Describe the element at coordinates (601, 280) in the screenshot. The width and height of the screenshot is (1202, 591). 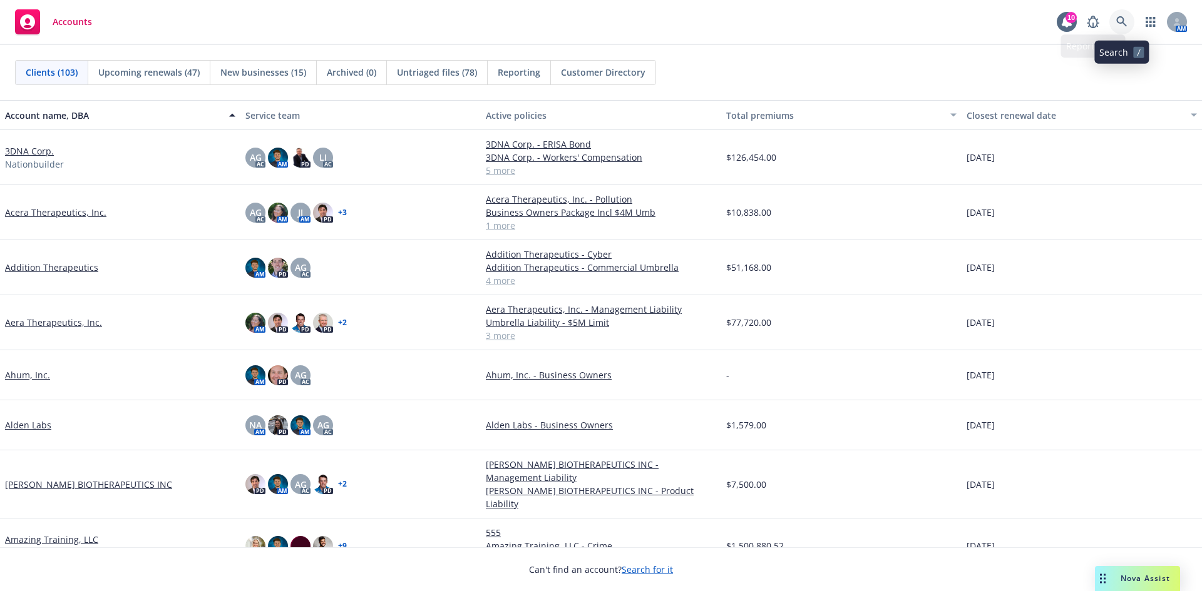
I see `a: 4 more` at that location.